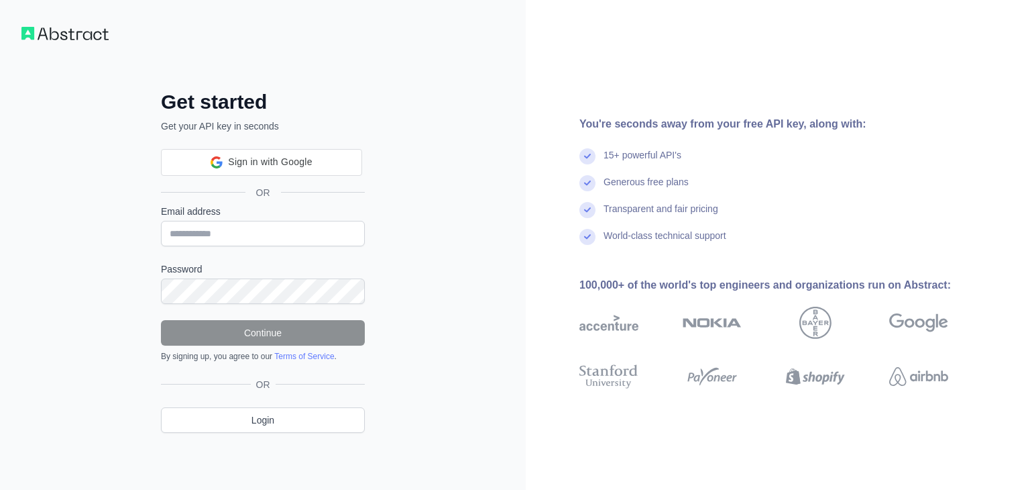  Describe the element at coordinates (609, 323) in the screenshot. I see `img: accenture` at that location.